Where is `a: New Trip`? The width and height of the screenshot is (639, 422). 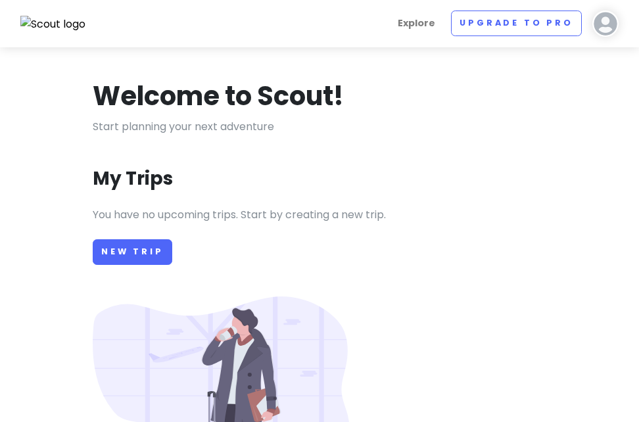
a: New Trip is located at coordinates (132, 252).